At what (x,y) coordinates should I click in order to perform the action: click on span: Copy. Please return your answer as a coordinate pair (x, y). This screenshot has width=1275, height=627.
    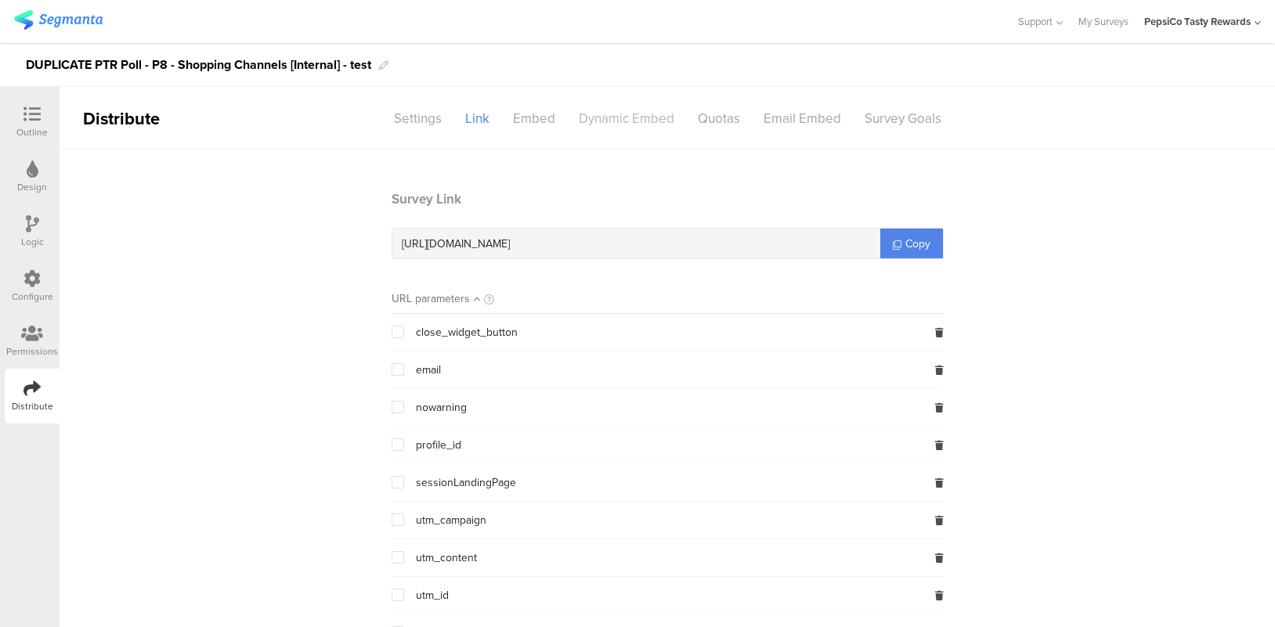
    Looking at the image, I should click on (918, 244).